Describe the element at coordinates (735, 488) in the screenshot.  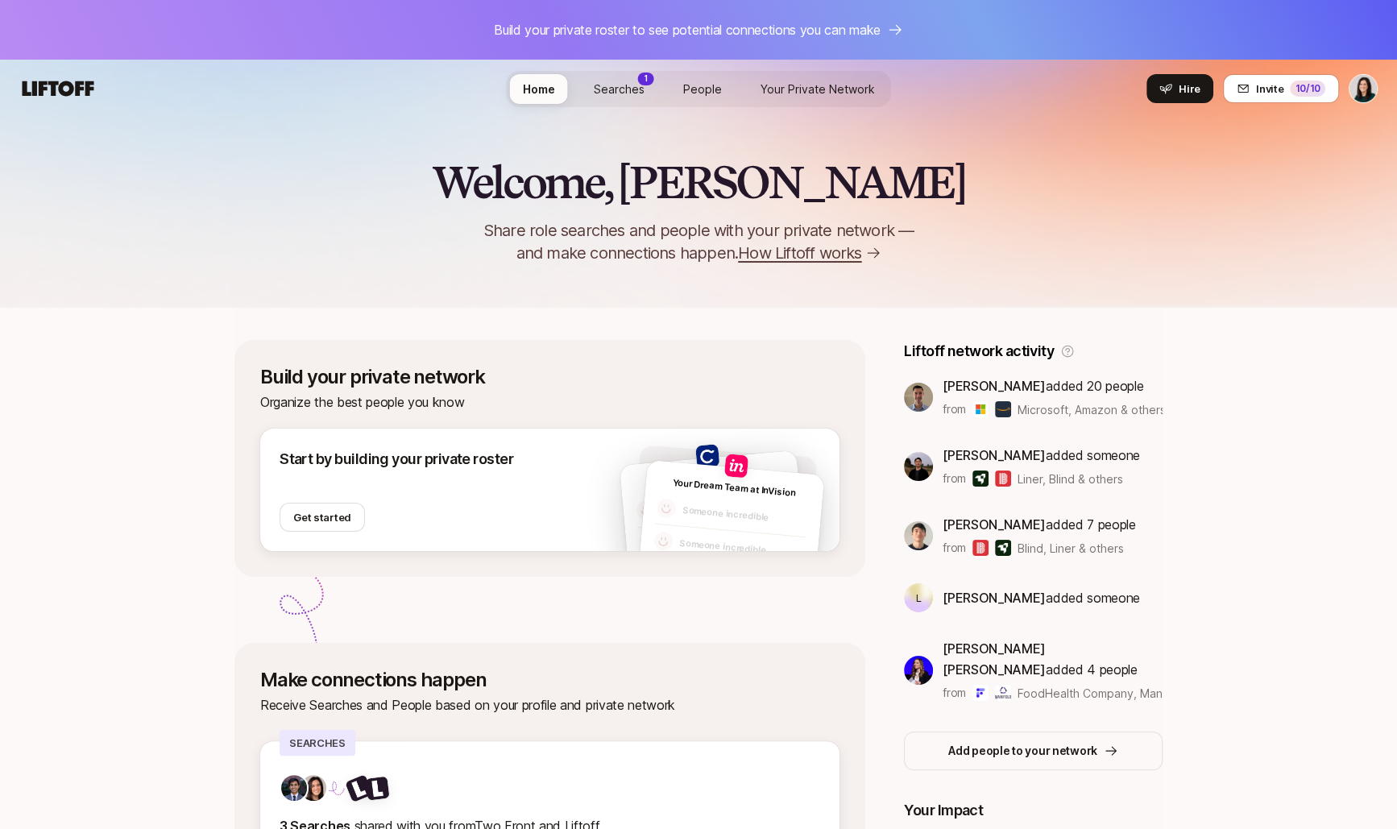
I see `span: Your Dream Team at InVision` at that location.